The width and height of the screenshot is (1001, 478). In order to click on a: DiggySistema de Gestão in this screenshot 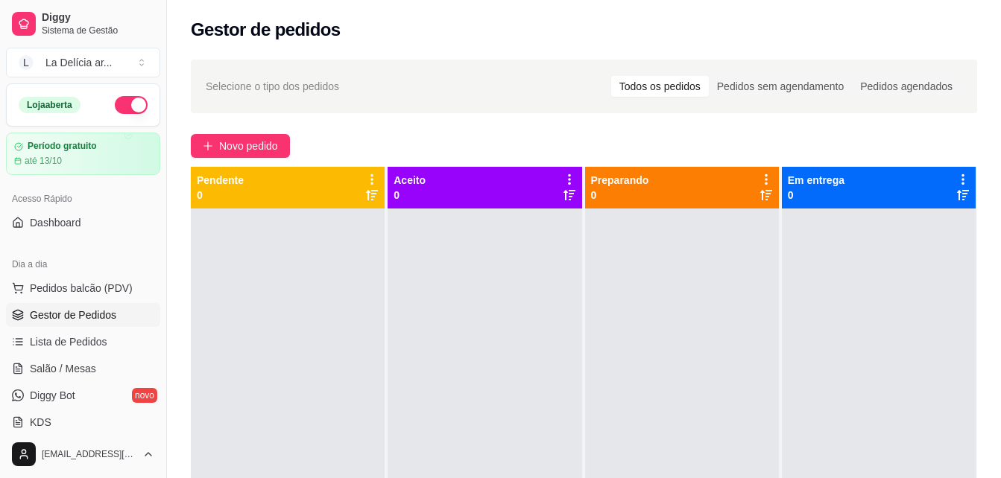, I will do `click(83, 24)`.